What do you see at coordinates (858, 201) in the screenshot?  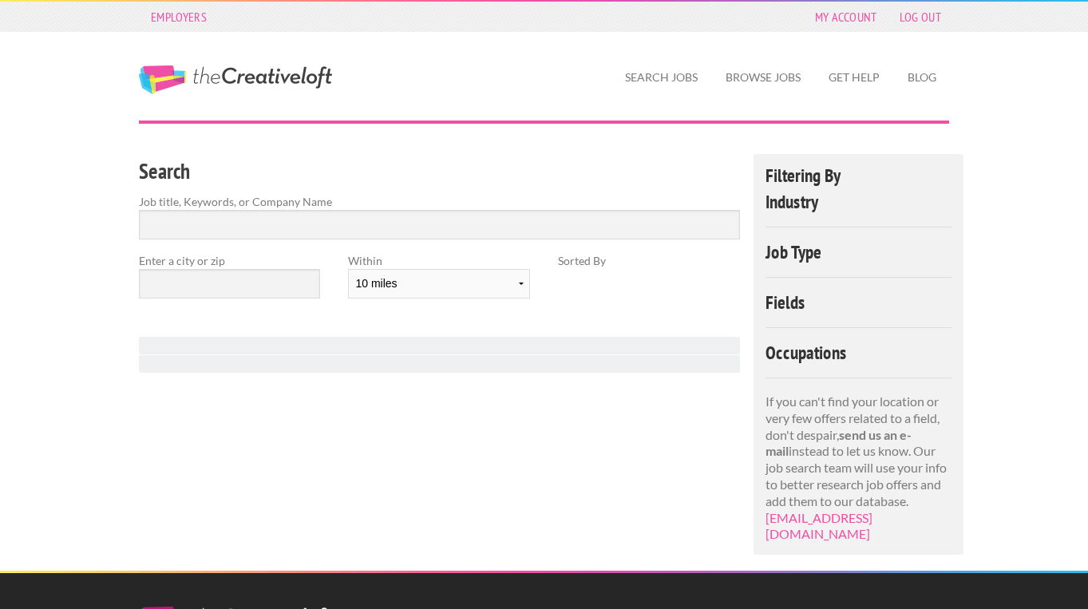 I see `h4: Industry` at bounding box center [858, 201].